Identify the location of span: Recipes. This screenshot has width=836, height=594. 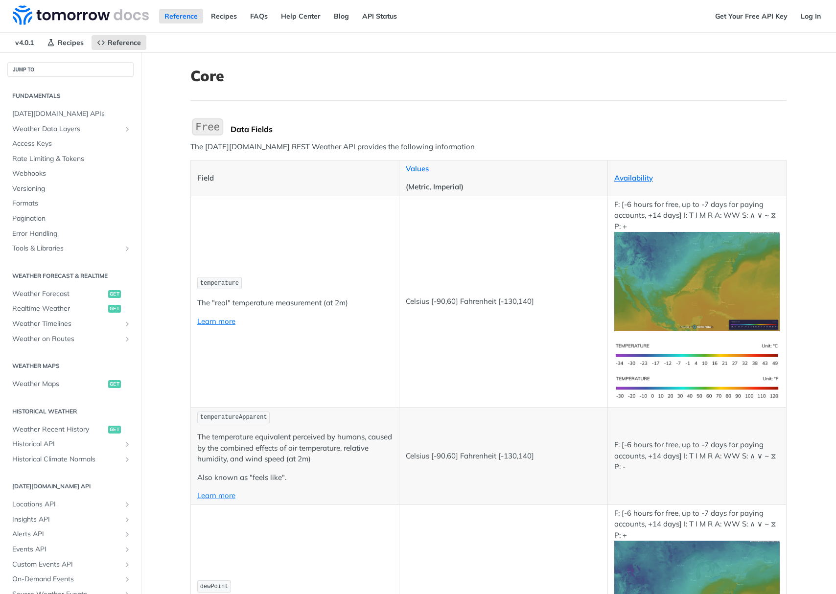
(70, 43).